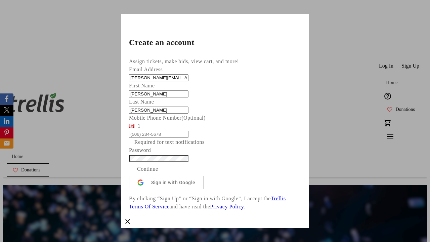  What do you see at coordinates (159, 134) in the screenshot?
I see `input: (506) 234-5678` at bounding box center [159, 134].